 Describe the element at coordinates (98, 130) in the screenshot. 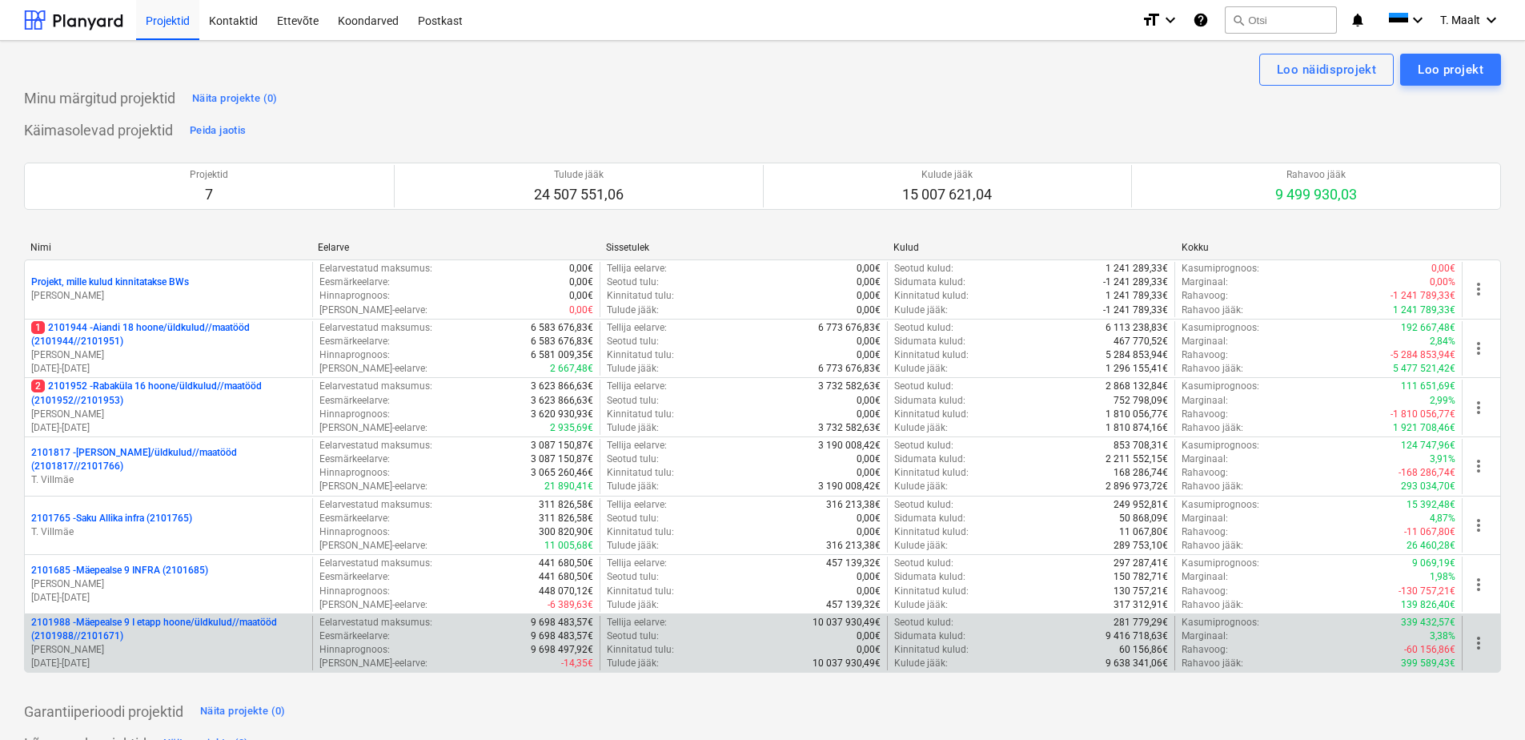

I see `p: Käimasolevad projektid` at that location.